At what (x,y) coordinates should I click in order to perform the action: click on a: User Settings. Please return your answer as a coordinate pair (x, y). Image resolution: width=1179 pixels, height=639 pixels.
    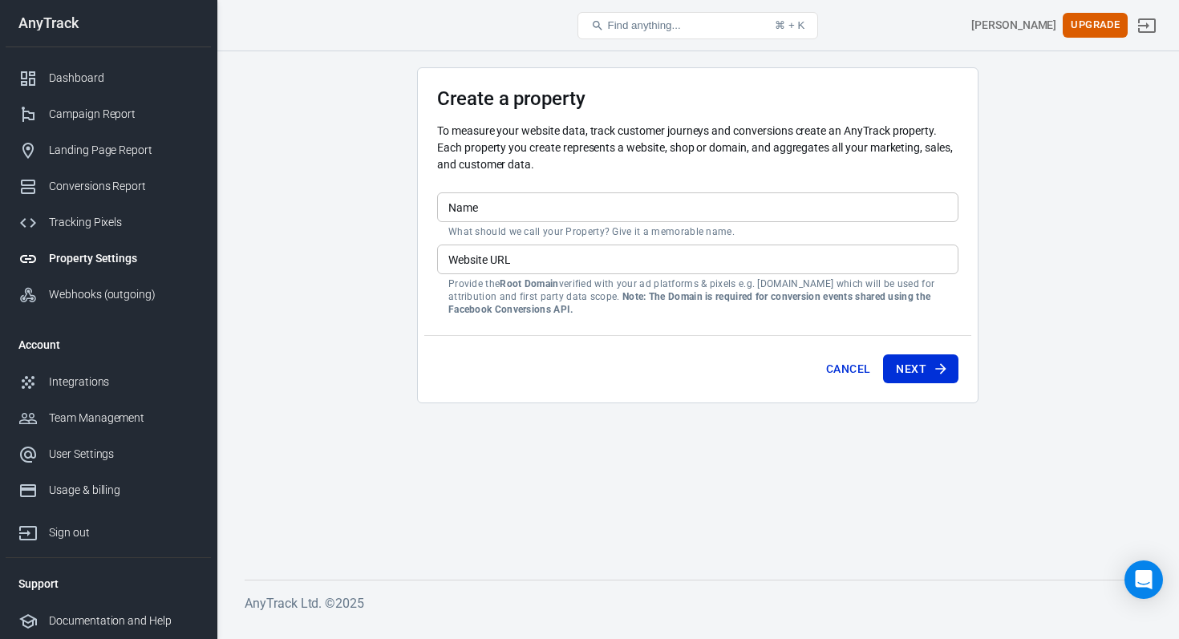
    Looking at the image, I should click on (108, 454).